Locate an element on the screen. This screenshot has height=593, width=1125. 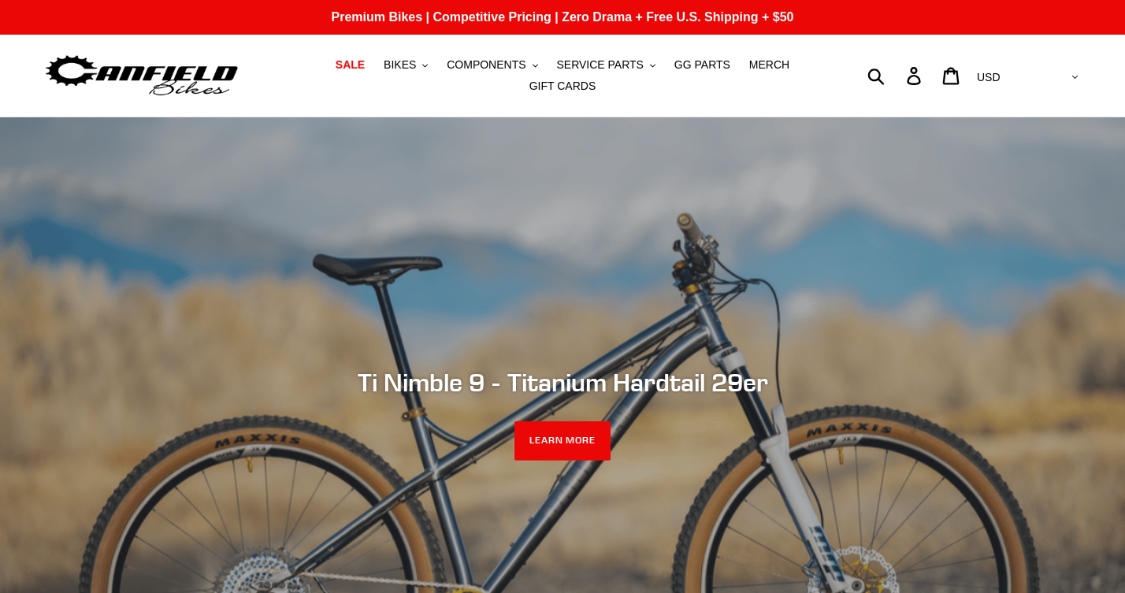
button: COMPONENTS is located at coordinates (491, 65).